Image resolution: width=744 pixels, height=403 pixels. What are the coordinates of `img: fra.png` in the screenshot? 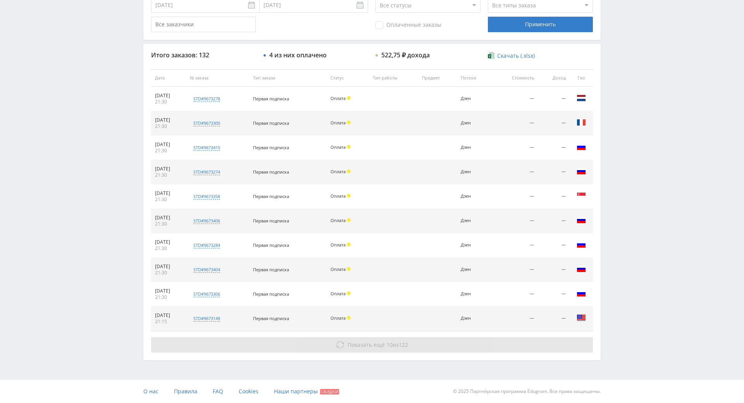 It's located at (581, 122).